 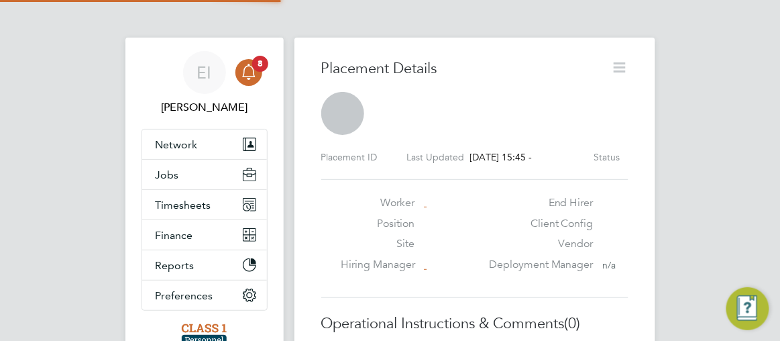 I want to click on label: Client Config, so click(x=537, y=223).